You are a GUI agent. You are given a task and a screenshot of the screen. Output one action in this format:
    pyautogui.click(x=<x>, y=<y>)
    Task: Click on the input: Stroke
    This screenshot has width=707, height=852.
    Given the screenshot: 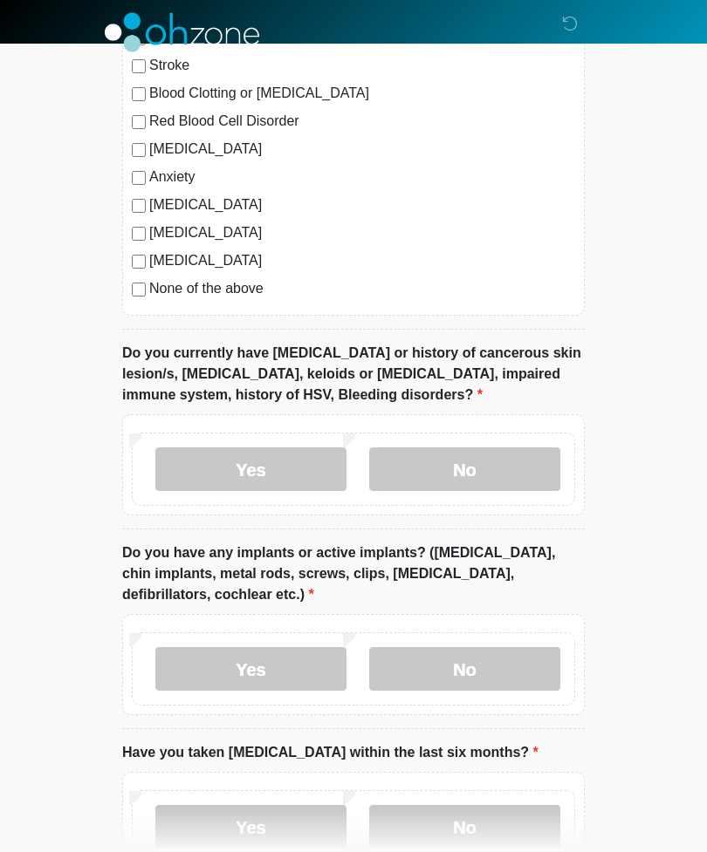 What is the action you would take?
    pyautogui.click(x=139, y=67)
    